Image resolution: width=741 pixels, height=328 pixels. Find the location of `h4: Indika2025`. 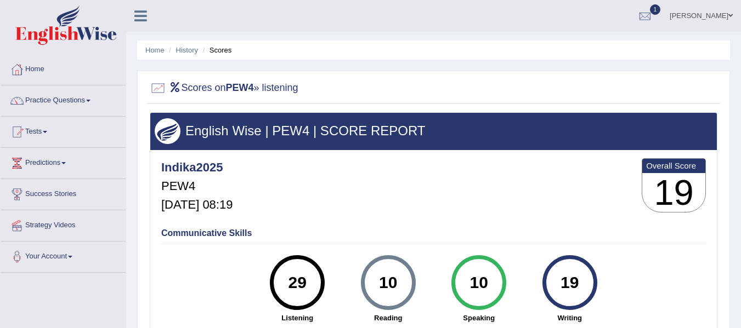

h4: Indika2025 is located at coordinates (197, 168).